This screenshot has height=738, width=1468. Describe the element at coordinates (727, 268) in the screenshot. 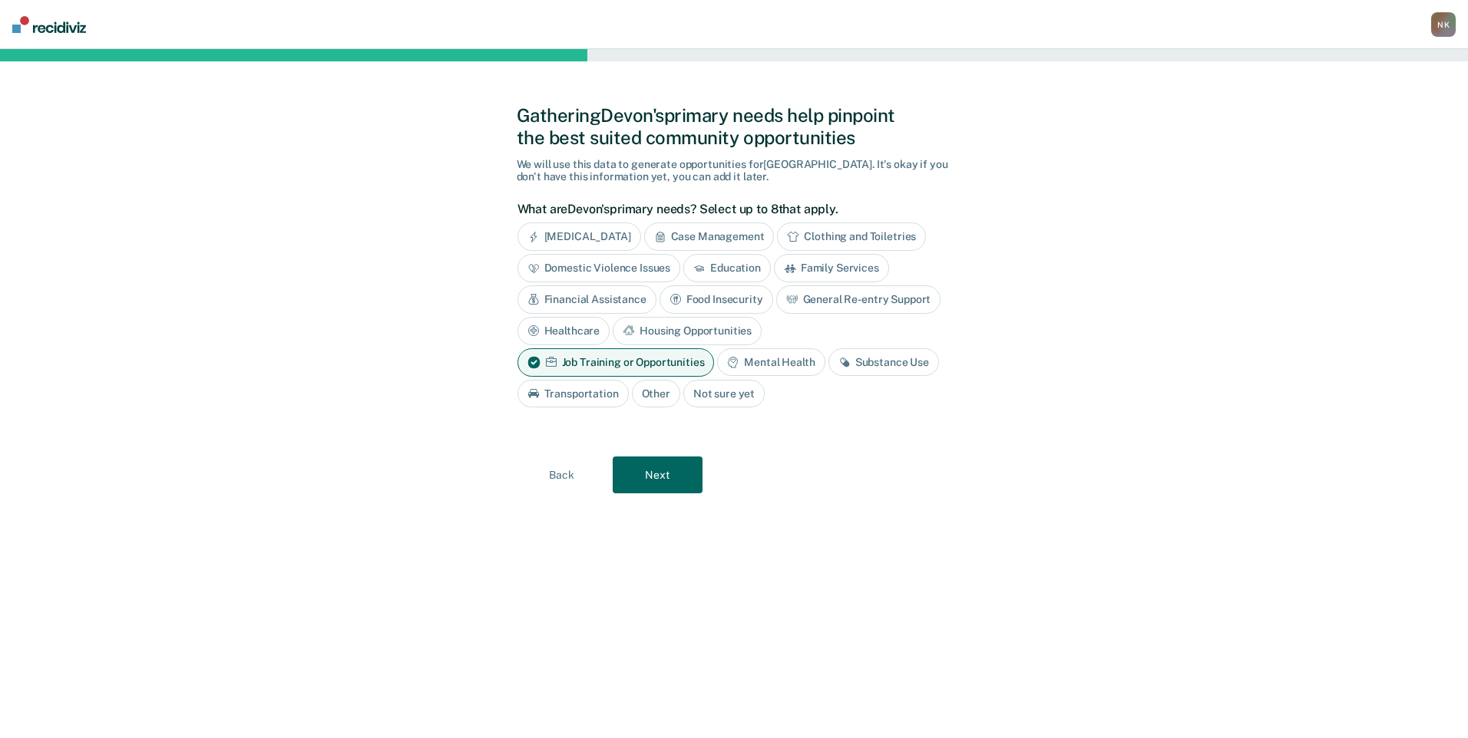

I see `div: Education` at that location.